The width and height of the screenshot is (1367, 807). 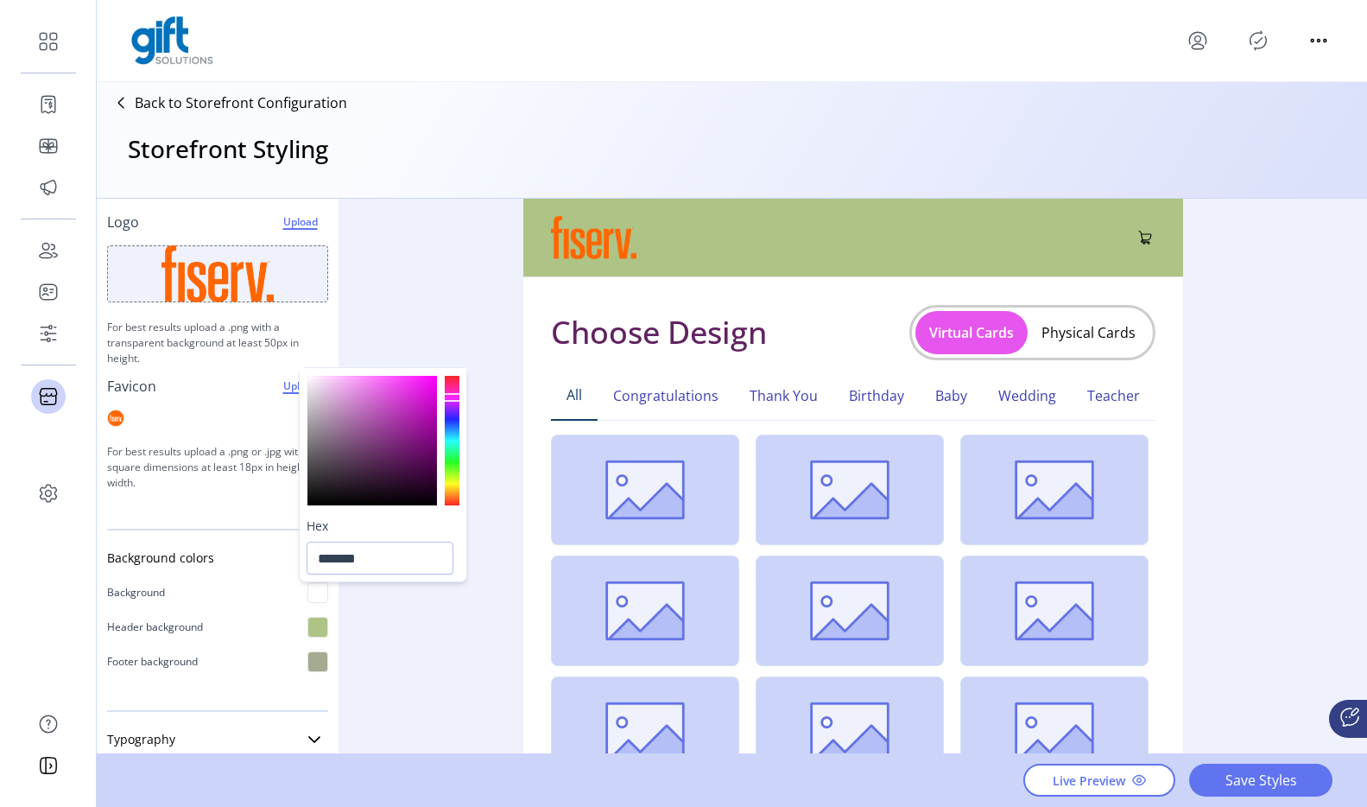 I want to click on button: Live Preview, so click(x=1100, y=780).